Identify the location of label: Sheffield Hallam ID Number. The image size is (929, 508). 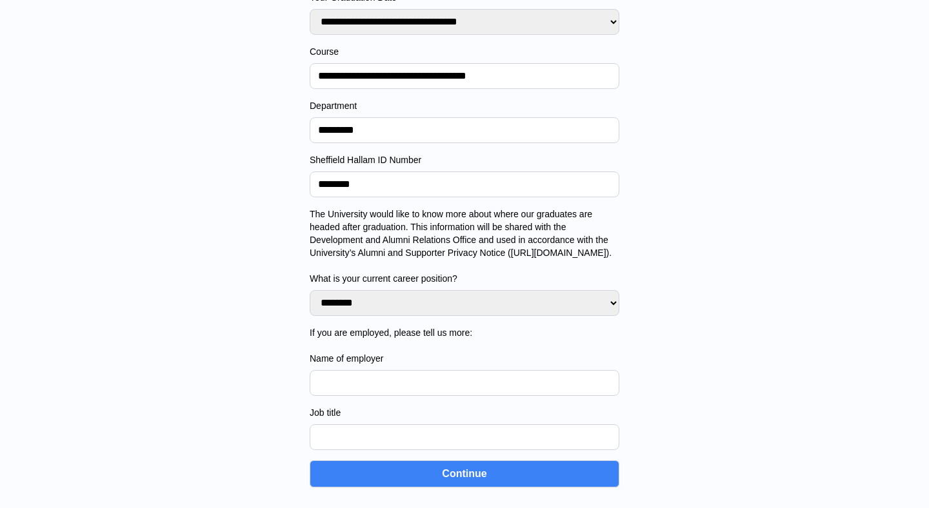
(464, 160).